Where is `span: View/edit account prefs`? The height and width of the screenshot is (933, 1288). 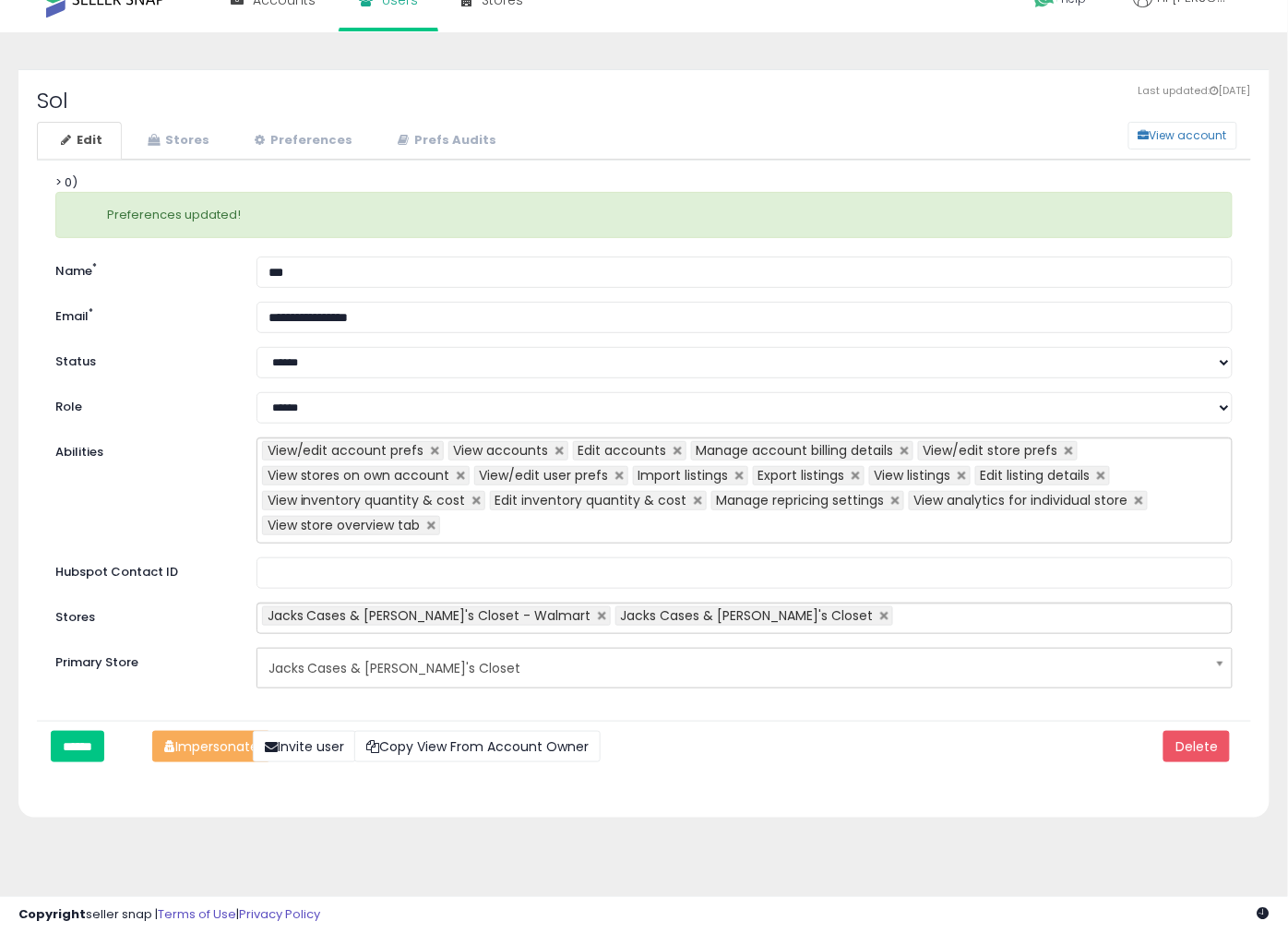 span: View/edit account prefs is located at coordinates (346, 450).